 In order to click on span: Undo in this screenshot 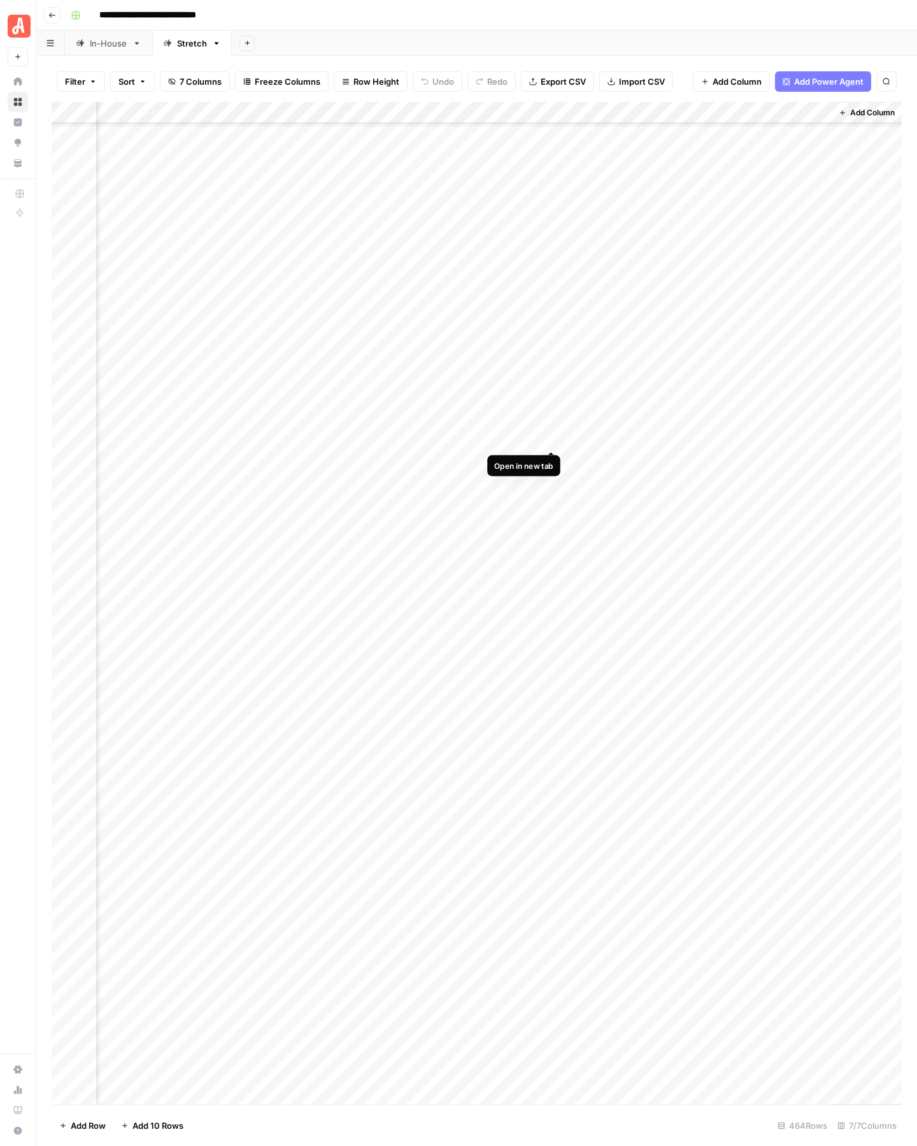, I will do `click(443, 82)`.